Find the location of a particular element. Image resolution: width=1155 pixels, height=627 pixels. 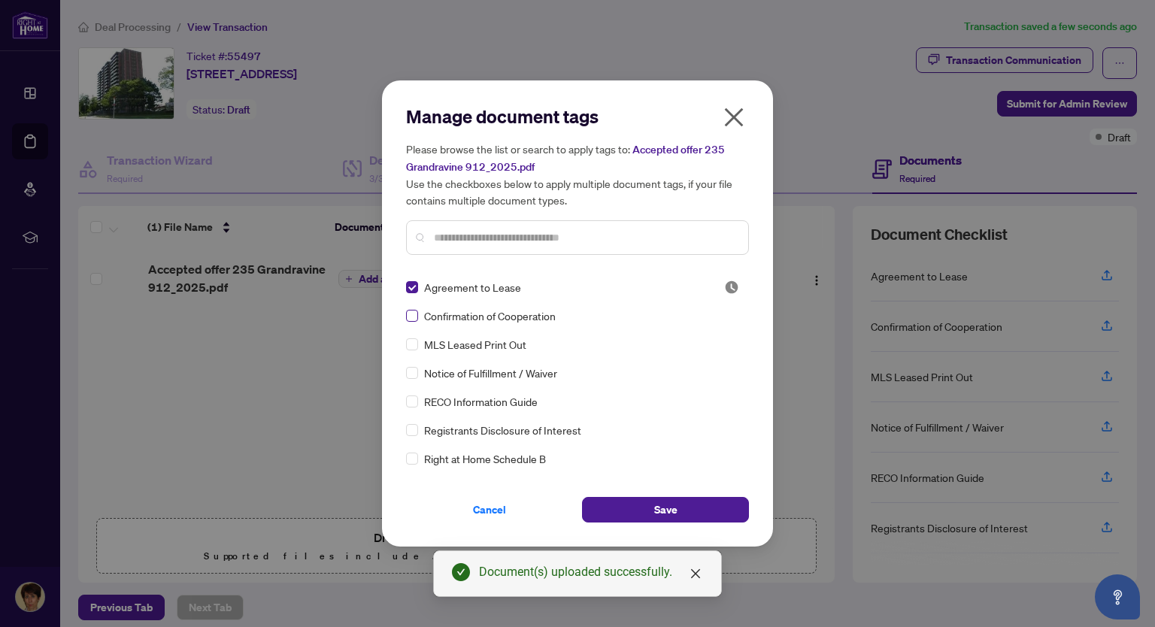

h2: Manage document tags is located at coordinates (577, 117).